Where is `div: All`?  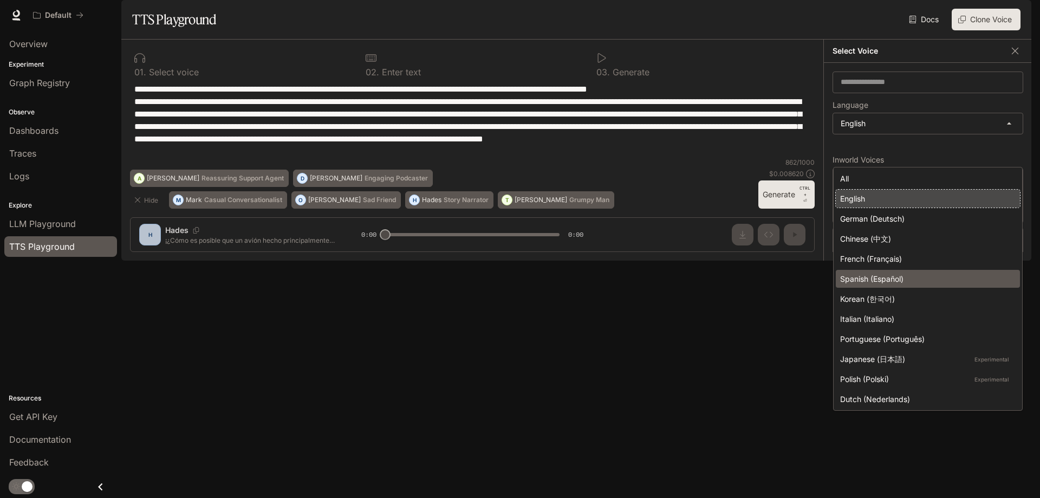 div: All is located at coordinates (925, 178).